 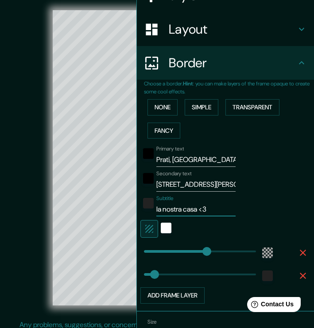 I want to click on span: Contact Us, so click(x=42, y=11).